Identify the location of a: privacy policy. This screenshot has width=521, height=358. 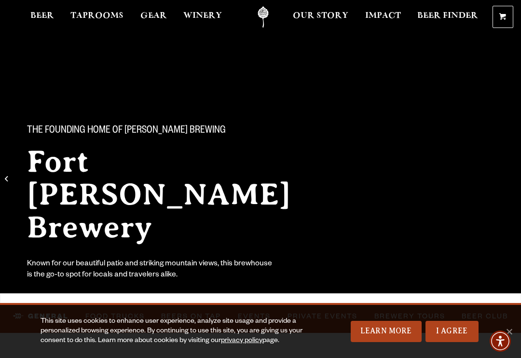
(242, 341).